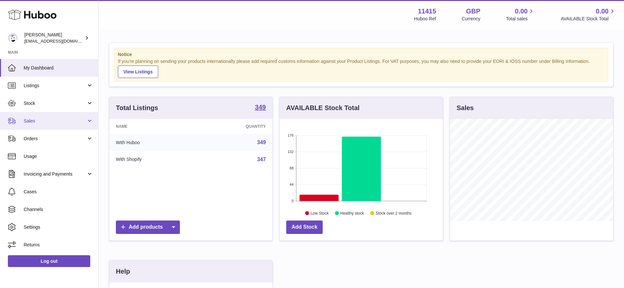  Describe the element at coordinates (153, 127) in the screenshot. I see `th: Name` at that location.